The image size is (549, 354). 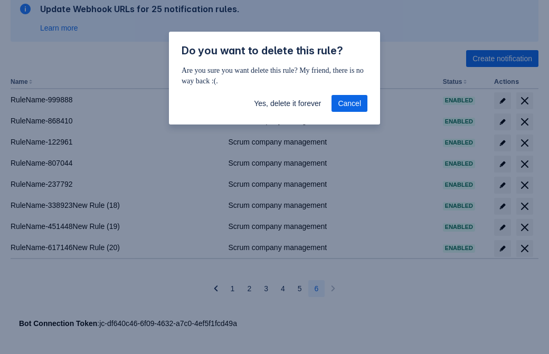 I want to click on button: Yes, delete it forever, so click(x=287, y=103).